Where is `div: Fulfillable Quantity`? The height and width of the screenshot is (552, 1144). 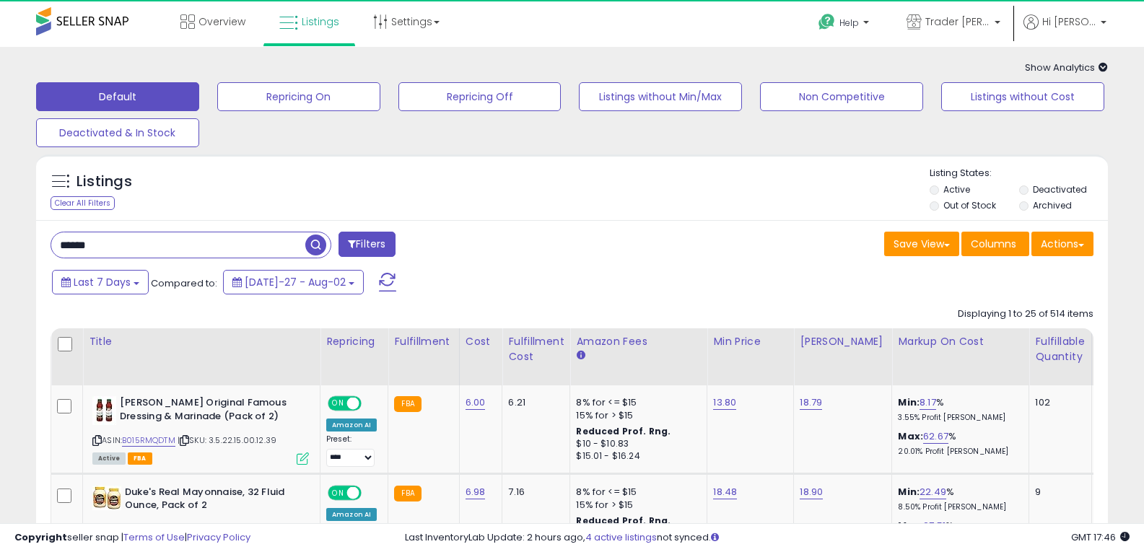
div: Fulfillable Quantity is located at coordinates (1060, 349).